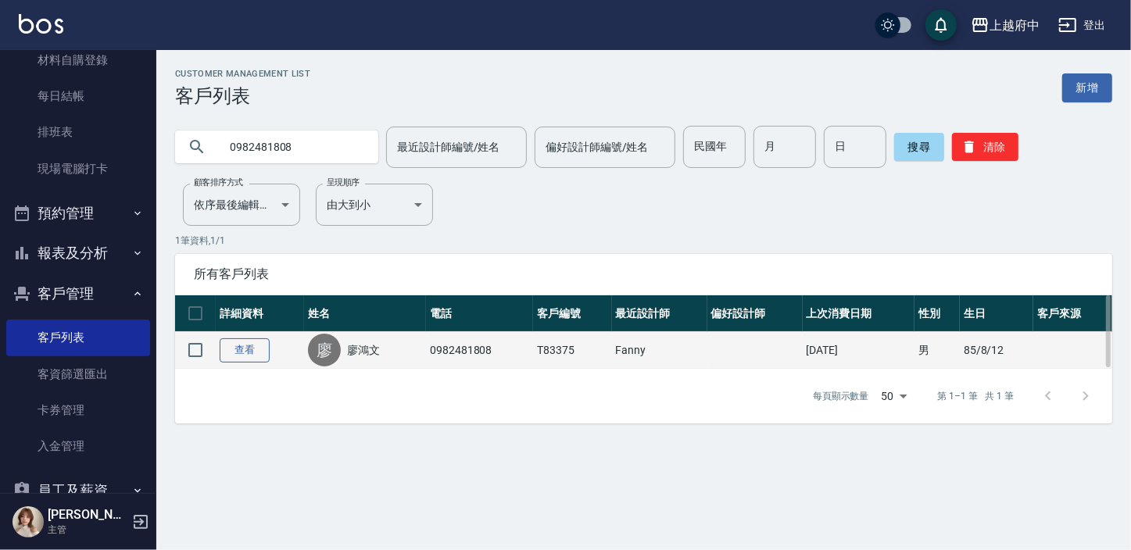 Image resolution: width=1131 pixels, height=550 pixels. What do you see at coordinates (1087, 88) in the screenshot?
I see `a: 新增` at bounding box center [1087, 88].